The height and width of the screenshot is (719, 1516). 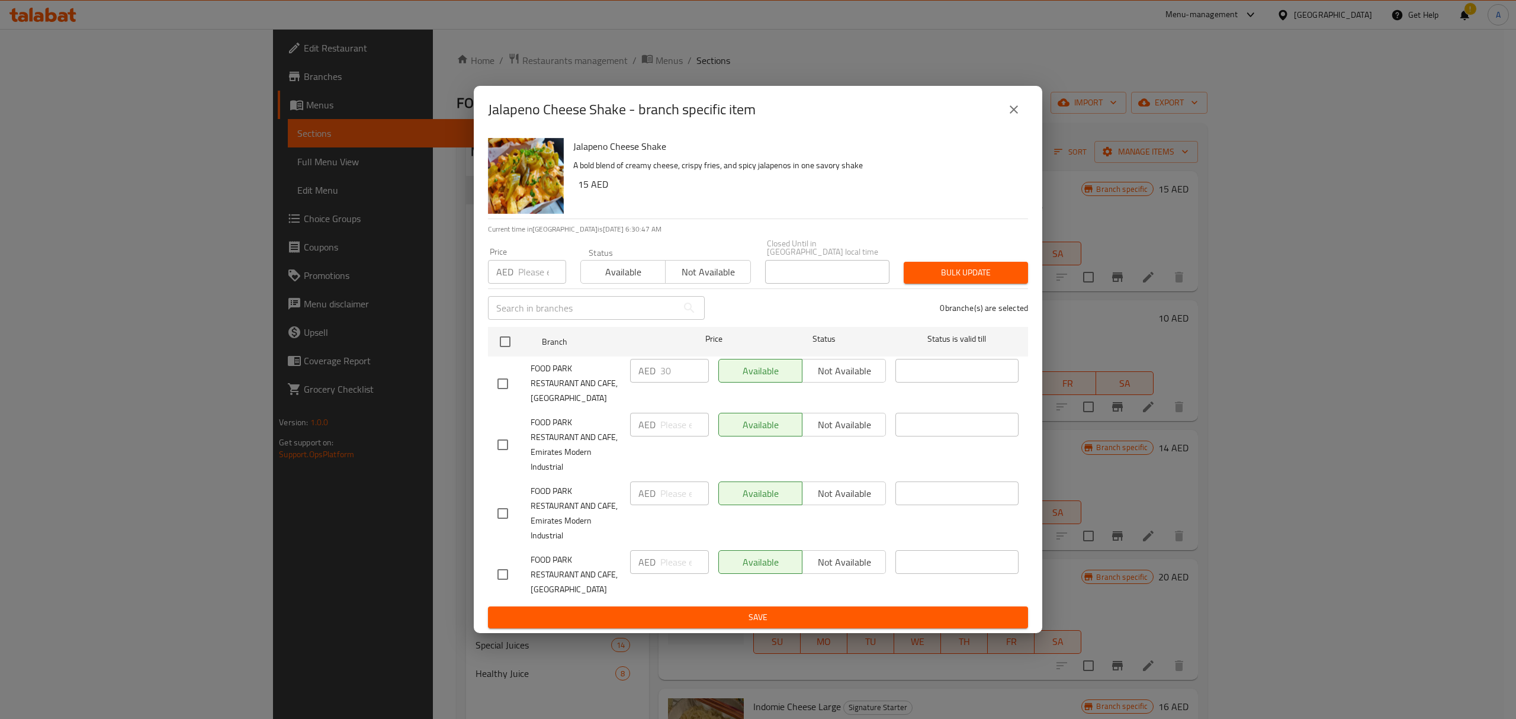 What do you see at coordinates (623, 272) in the screenshot?
I see `button: Available` at bounding box center [623, 272].